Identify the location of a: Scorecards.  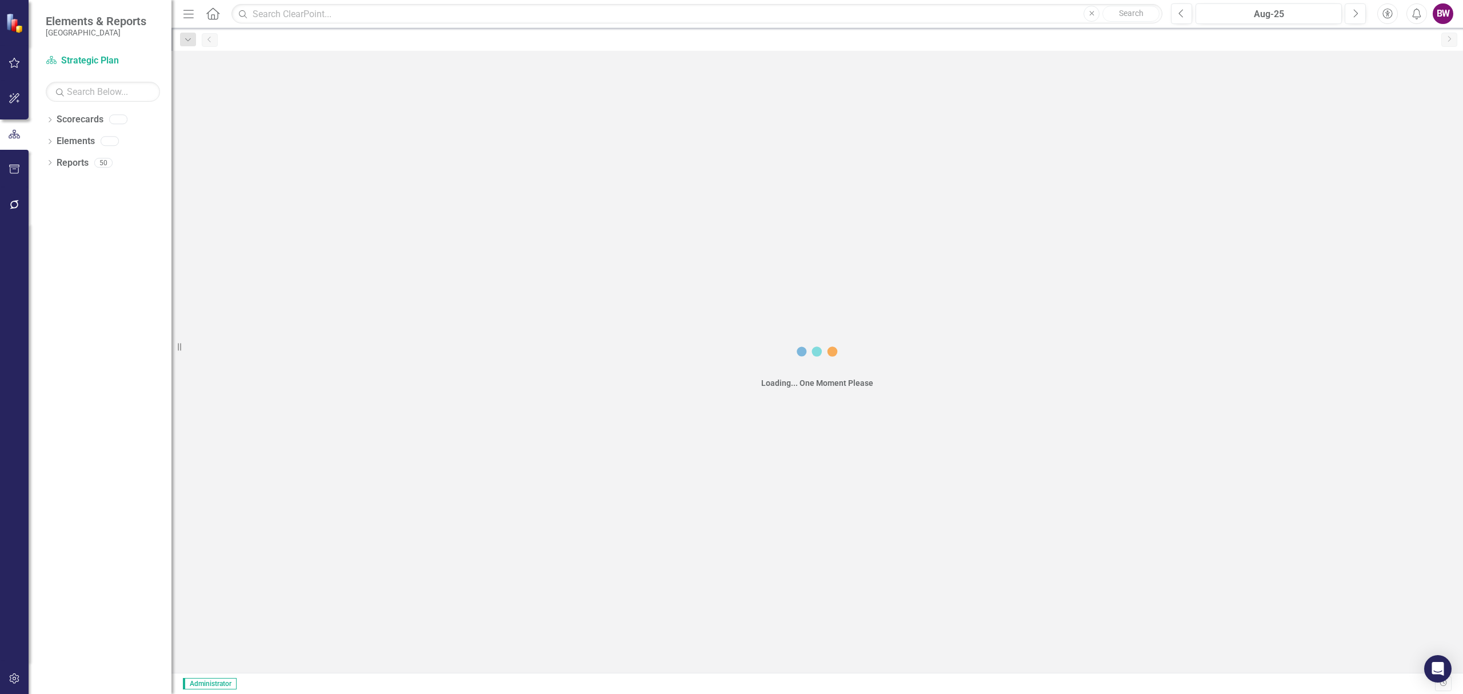
(80, 119).